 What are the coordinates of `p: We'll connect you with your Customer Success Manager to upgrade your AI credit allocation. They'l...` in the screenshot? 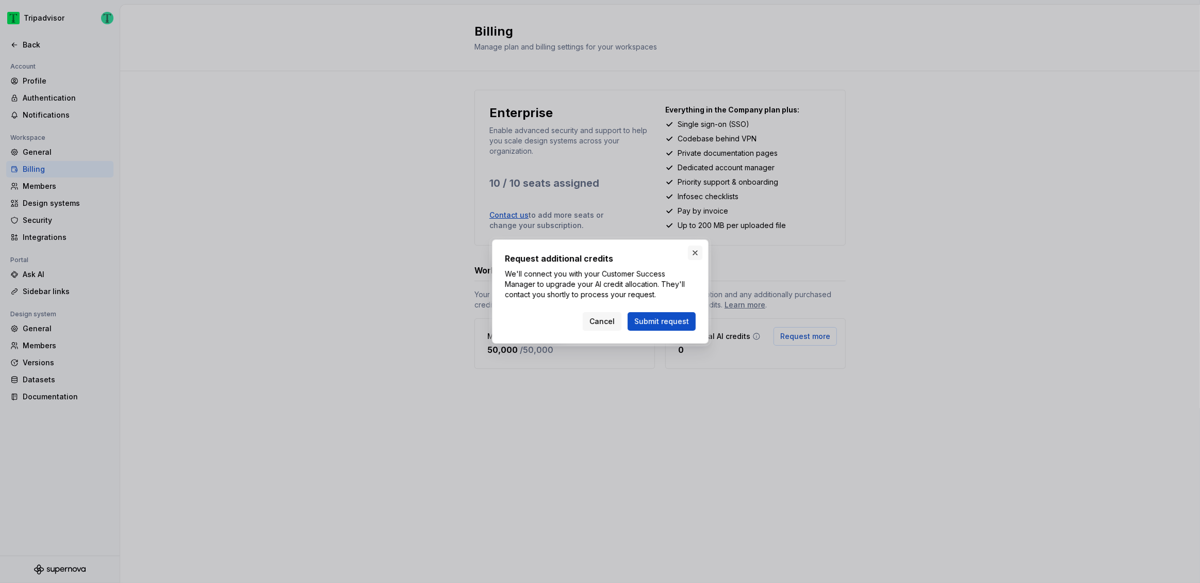 It's located at (600, 284).